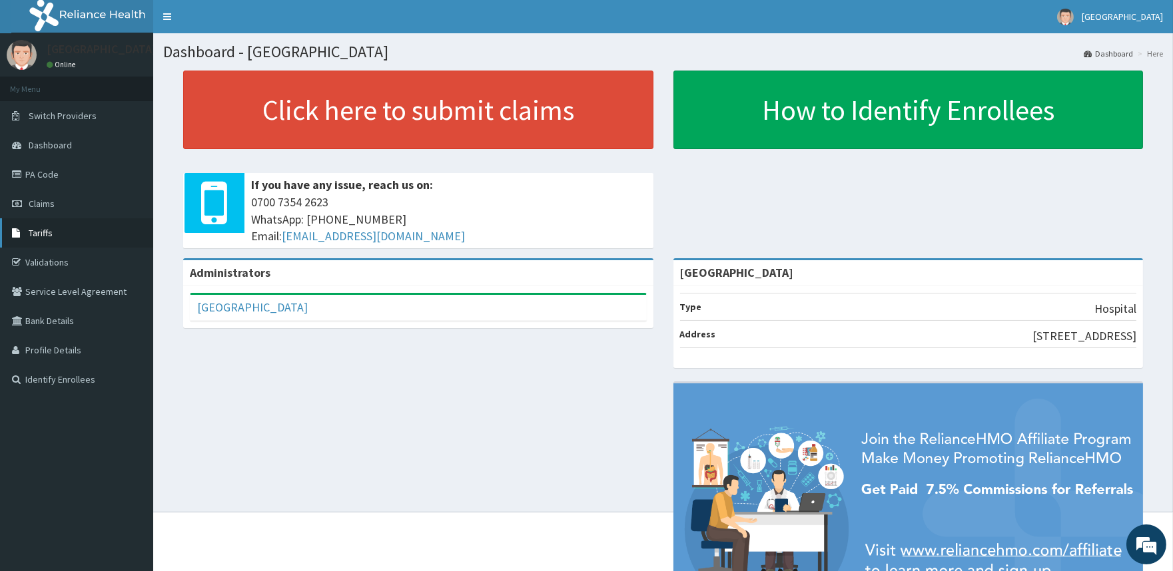 The width and height of the screenshot is (1173, 571). I want to click on a: Click here to submit claims, so click(418, 110).